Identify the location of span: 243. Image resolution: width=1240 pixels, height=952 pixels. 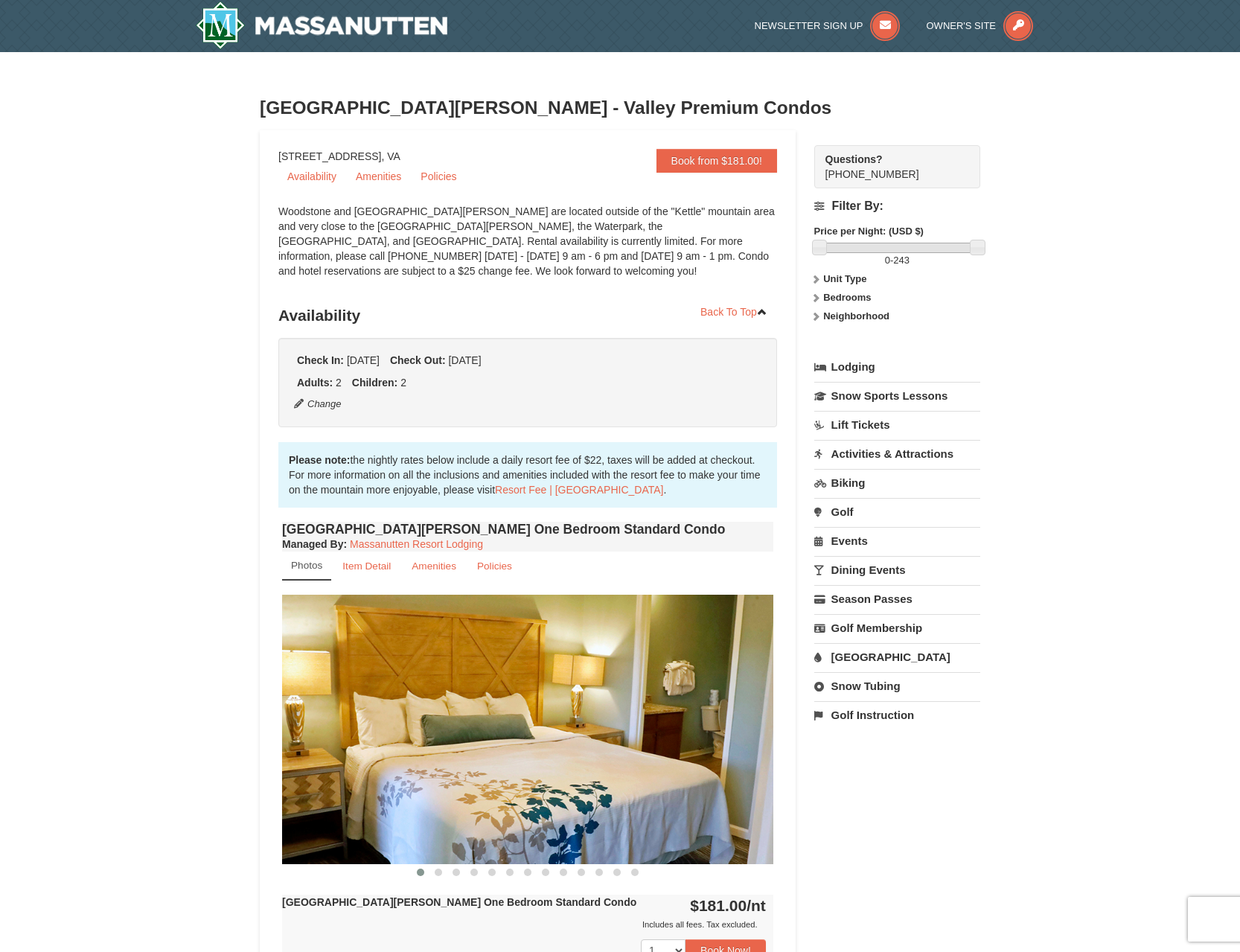
(902, 259).